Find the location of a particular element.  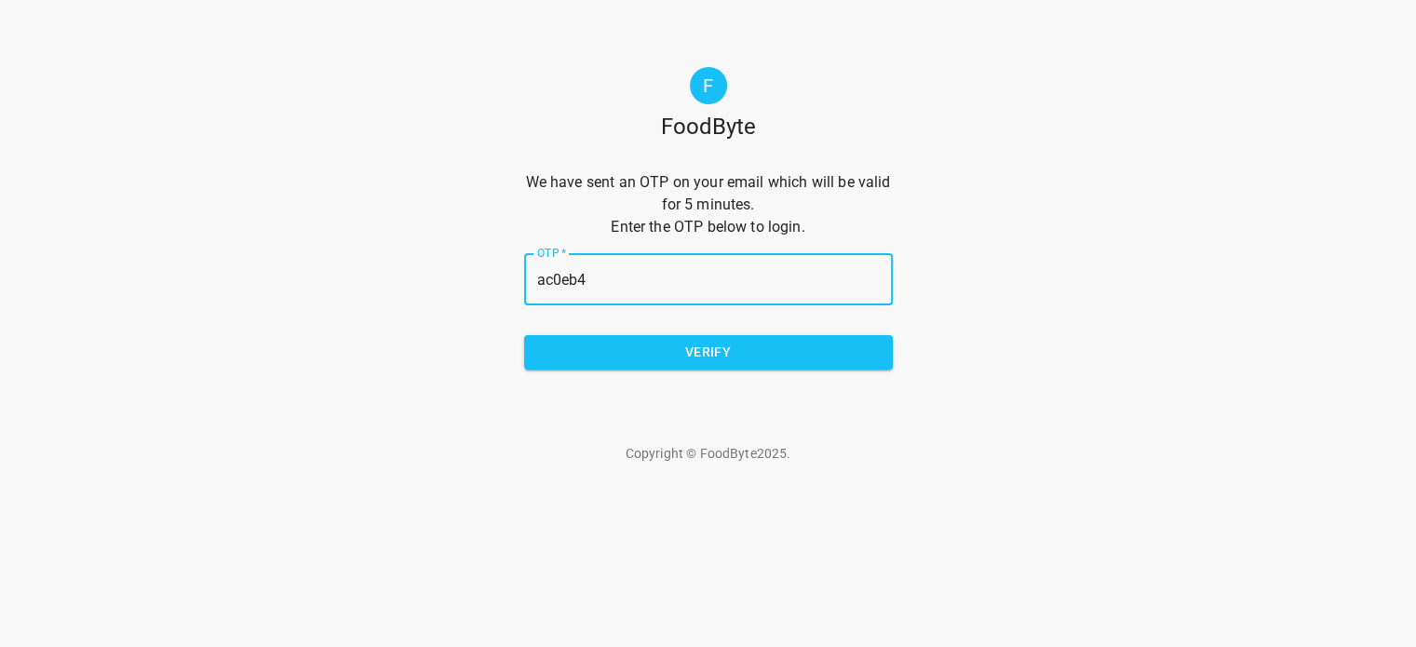

button: Verify is located at coordinates (708, 352).